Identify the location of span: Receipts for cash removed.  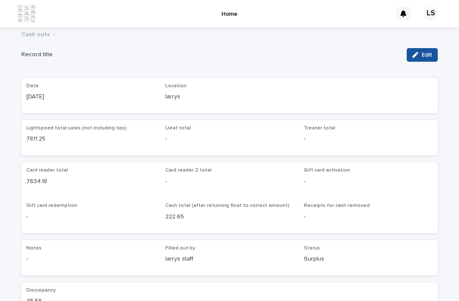
(337, 205).